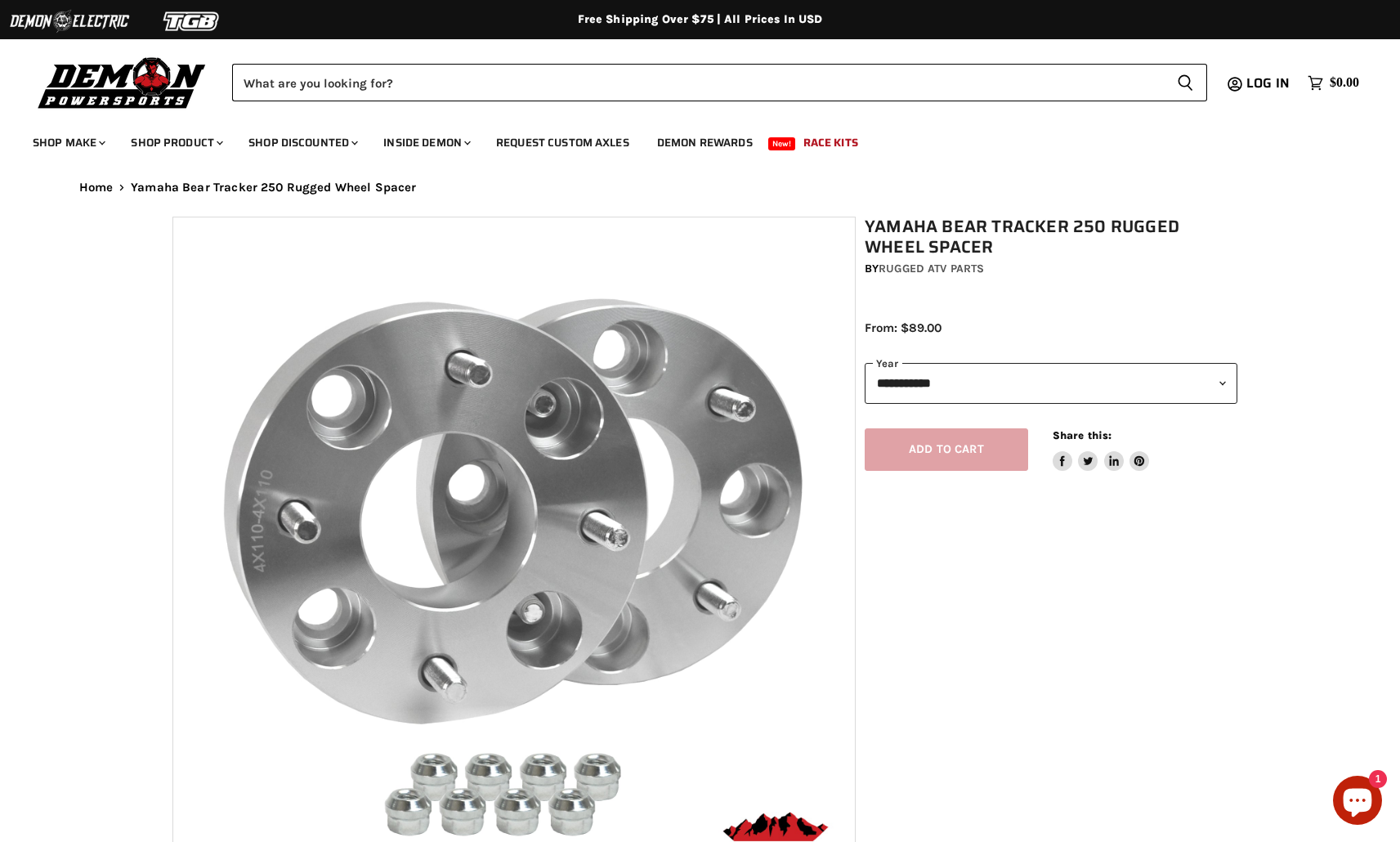  What do you see at coordinates (122, 82) in the screenshot?
I see `img: Demon Powersports` at bounding box center [122, 82].